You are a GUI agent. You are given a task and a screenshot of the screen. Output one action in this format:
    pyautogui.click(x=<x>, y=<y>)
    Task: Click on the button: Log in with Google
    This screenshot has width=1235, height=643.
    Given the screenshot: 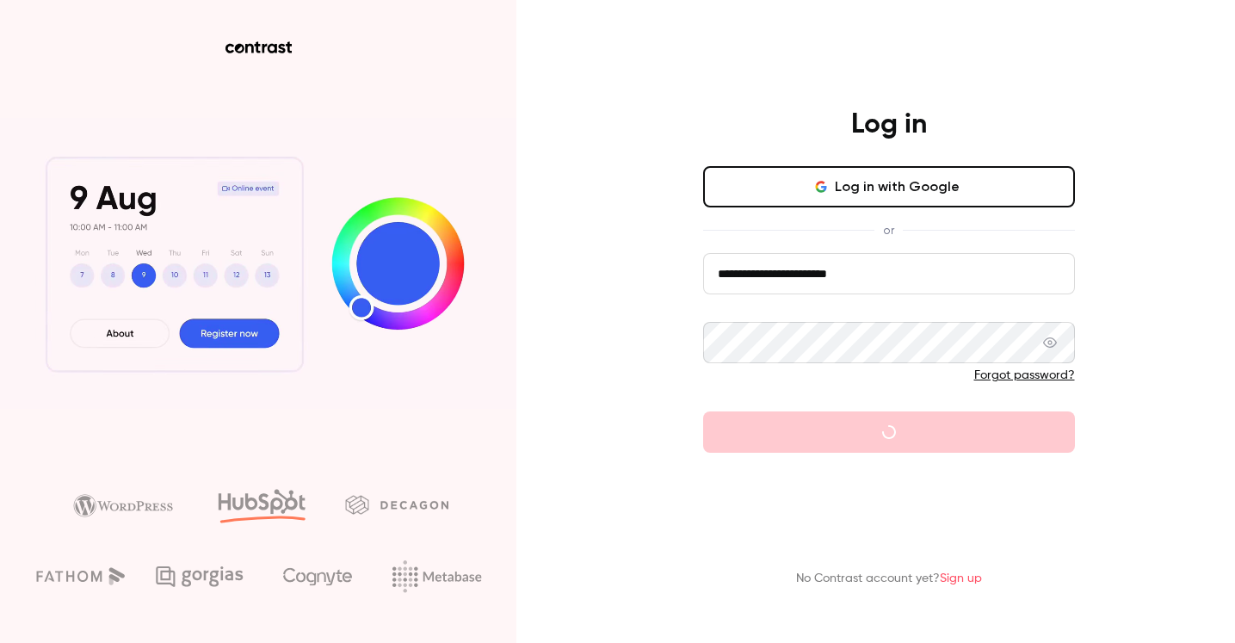 What is the action you would take?
    pyautogui.click(x=889, y=187)
    